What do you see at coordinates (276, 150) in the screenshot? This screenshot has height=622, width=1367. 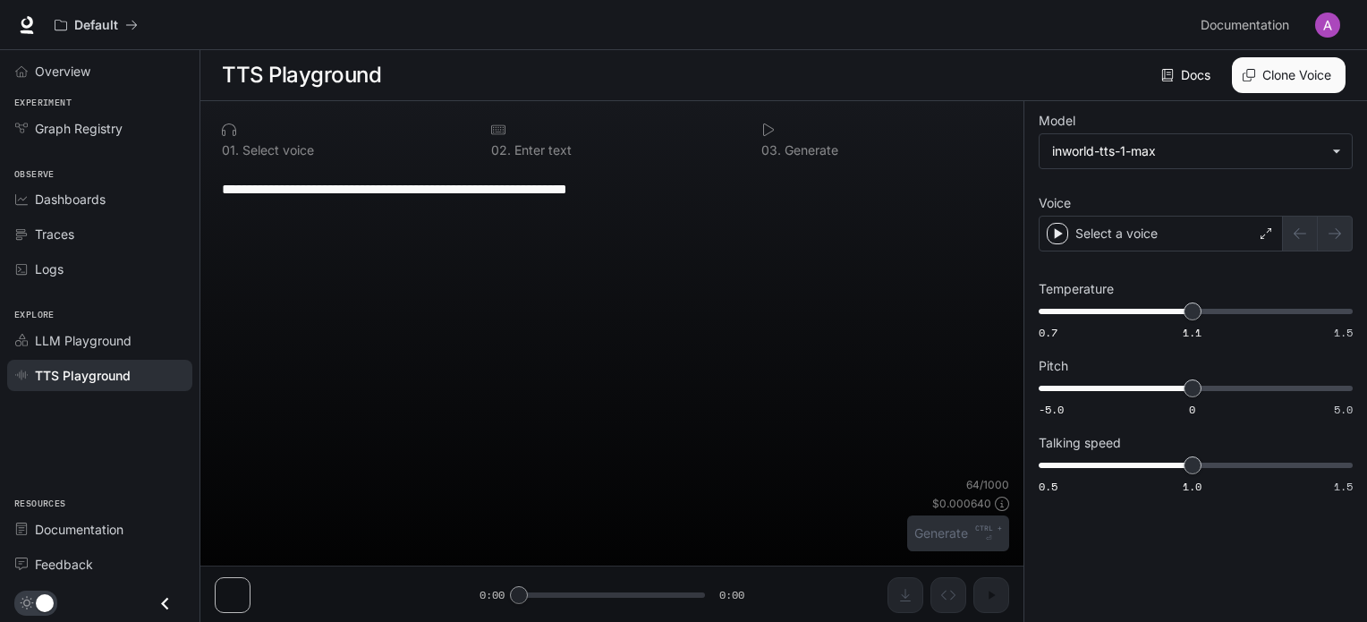 I see `p: Select voice` at bounding box center [276, 150].